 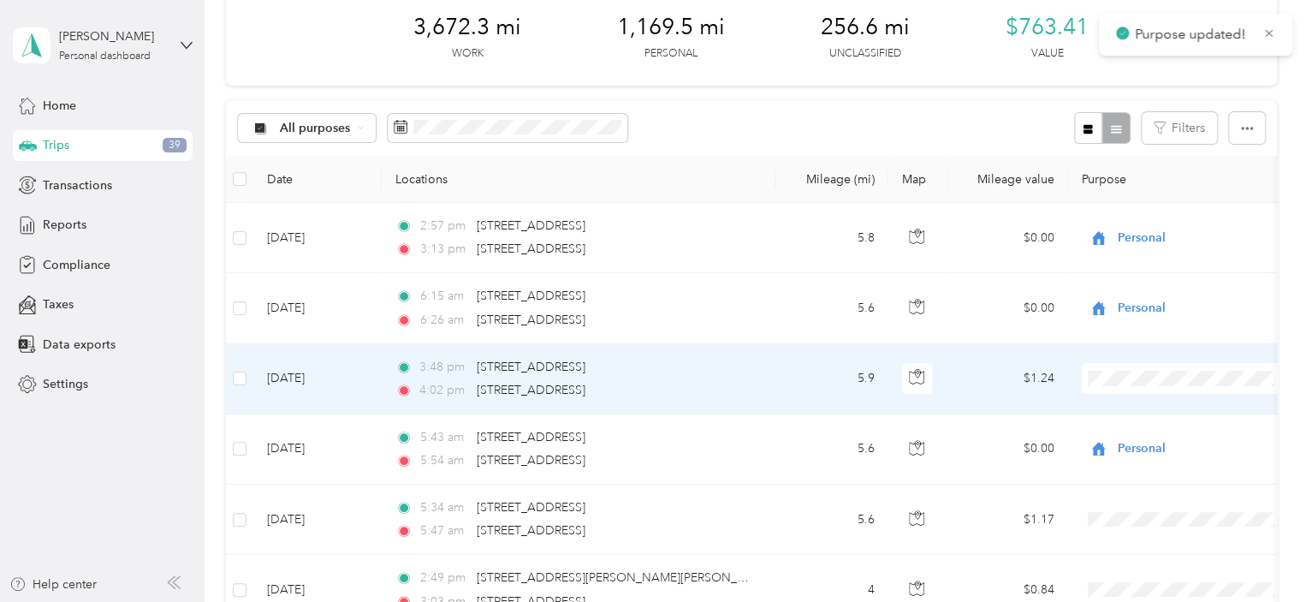 What do you see at coordinates (443, 390) in the screenshot?
I see `span: 4:02 pm` at bounding box center [443, 390].